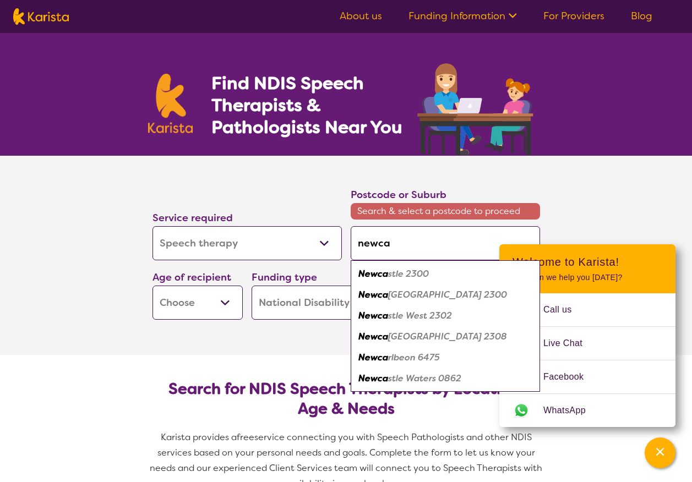 Image resolution: width=692 pixels, height=482 pixels. What do you see at coordinates (445, 358) in the screenshot?
I see `div: Newcarlbeon 6475` at bounding box center [445, 358].